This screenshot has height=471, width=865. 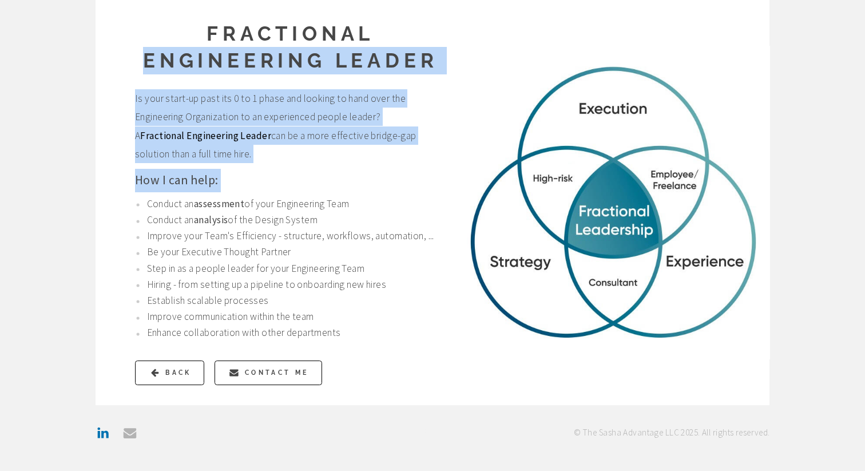 What do you see at coordinates (268, 372) in the screenshot?
I see `a: Contact Me` at bounding box center [268, 372].